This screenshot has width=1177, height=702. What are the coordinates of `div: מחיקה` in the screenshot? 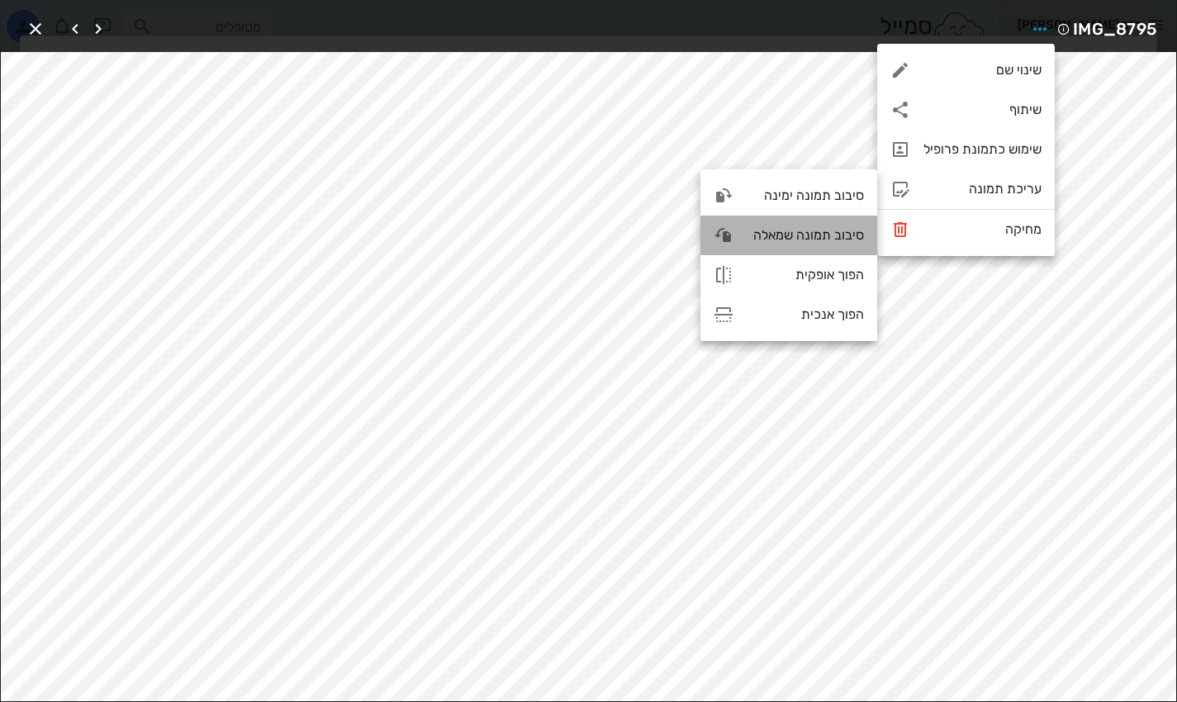 It's located at (982, 229).